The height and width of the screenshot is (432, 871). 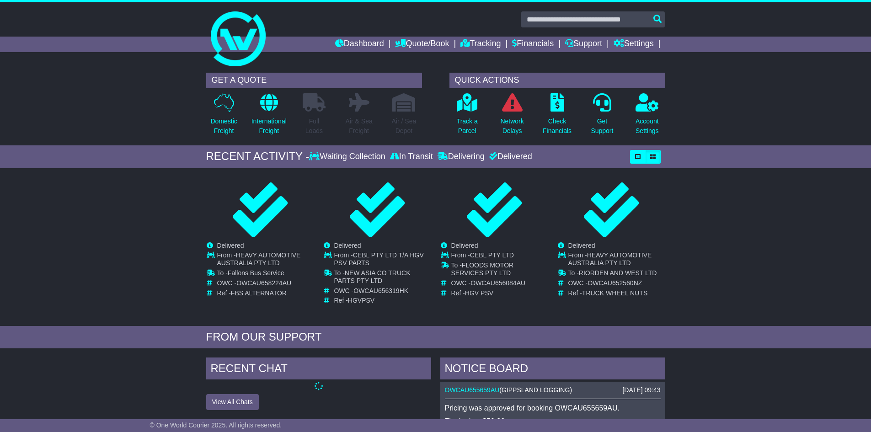 What do you see at coordinates (553, 421) in the screenshot?
I see `p: Final price: $59.32.` at bounding box center [553, 421].